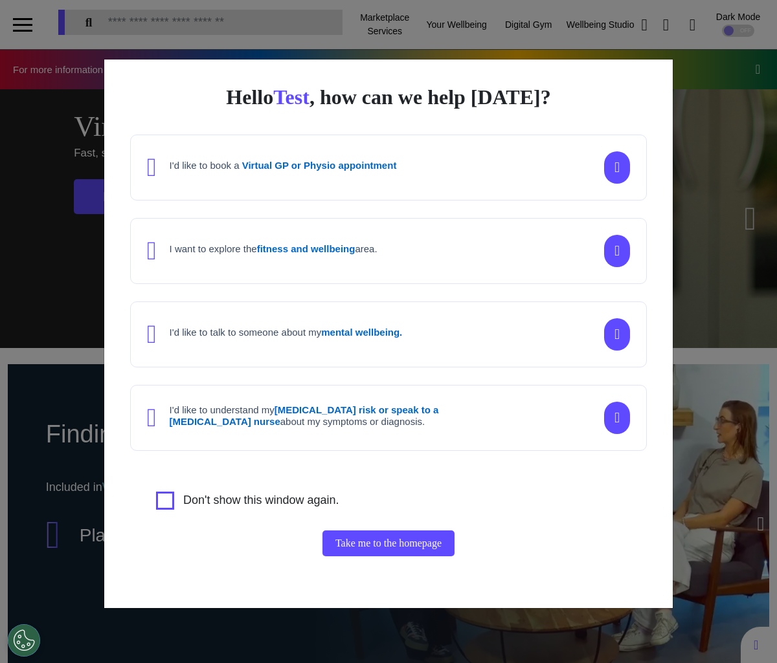  Describe the element at coordinates (273, 249) in the screenshot. I see `h4: I want to explore the area.` at that location.